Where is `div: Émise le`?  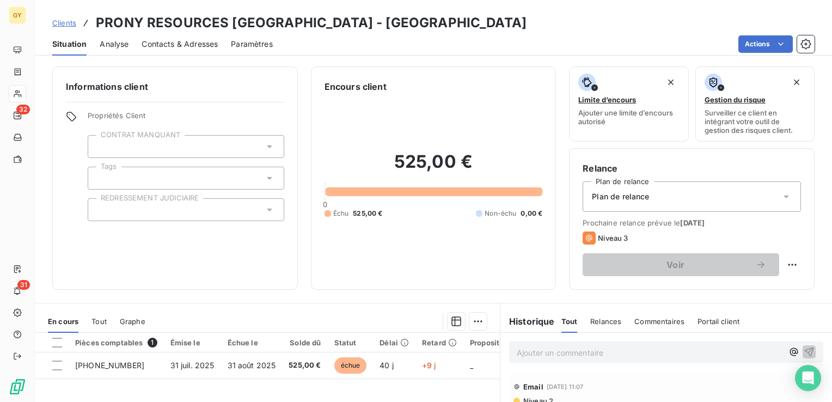
div: Émise le is located at coordinates (192, 342).